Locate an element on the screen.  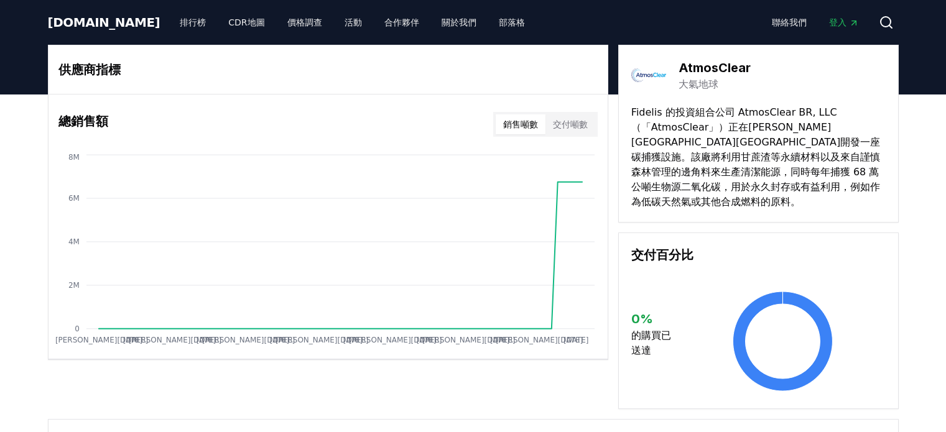
a: 聯絡我們 is located at coordinates (789, 22).